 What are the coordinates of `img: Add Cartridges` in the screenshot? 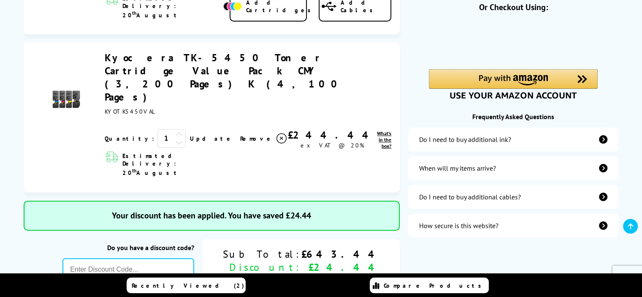 It's located at (233, 6).